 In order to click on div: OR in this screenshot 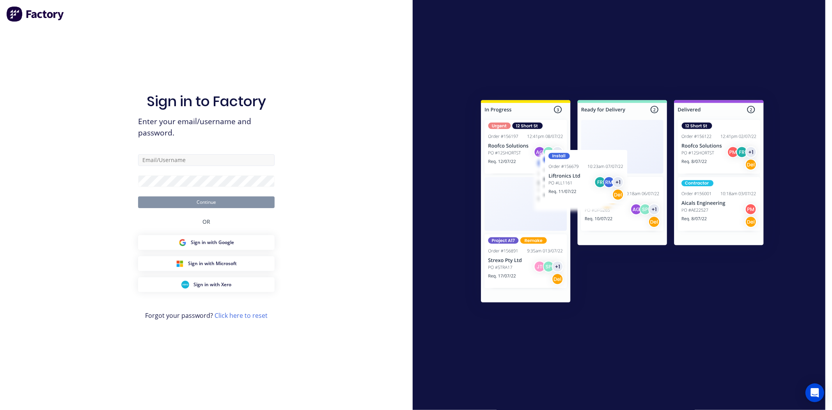, I will do `click(206, 221)`.